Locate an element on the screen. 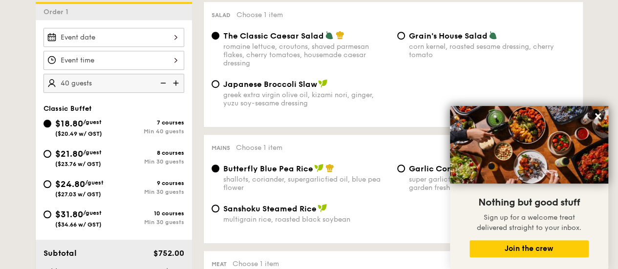 The image size is (618, 269). span: ($20.49 w/ GST) is located at coordinates (79, 134).